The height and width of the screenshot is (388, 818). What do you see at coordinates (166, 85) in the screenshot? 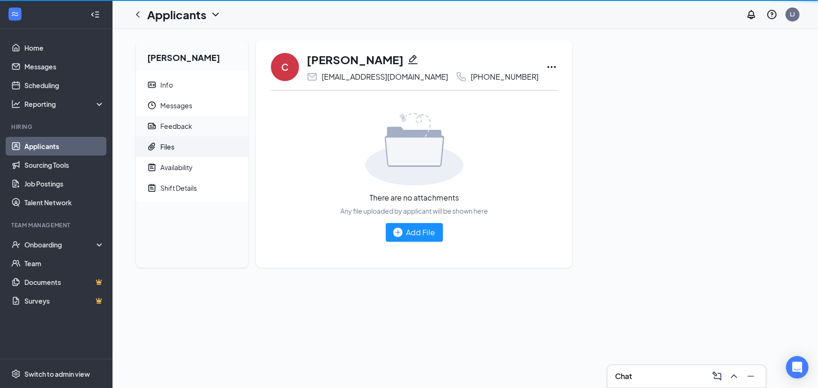
I see `div: Info` at bounding box center [166, 85].